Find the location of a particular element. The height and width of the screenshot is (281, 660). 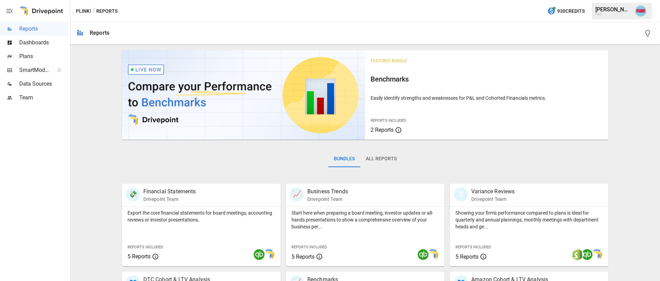

span: ™ is located at coordinates (52, 69).